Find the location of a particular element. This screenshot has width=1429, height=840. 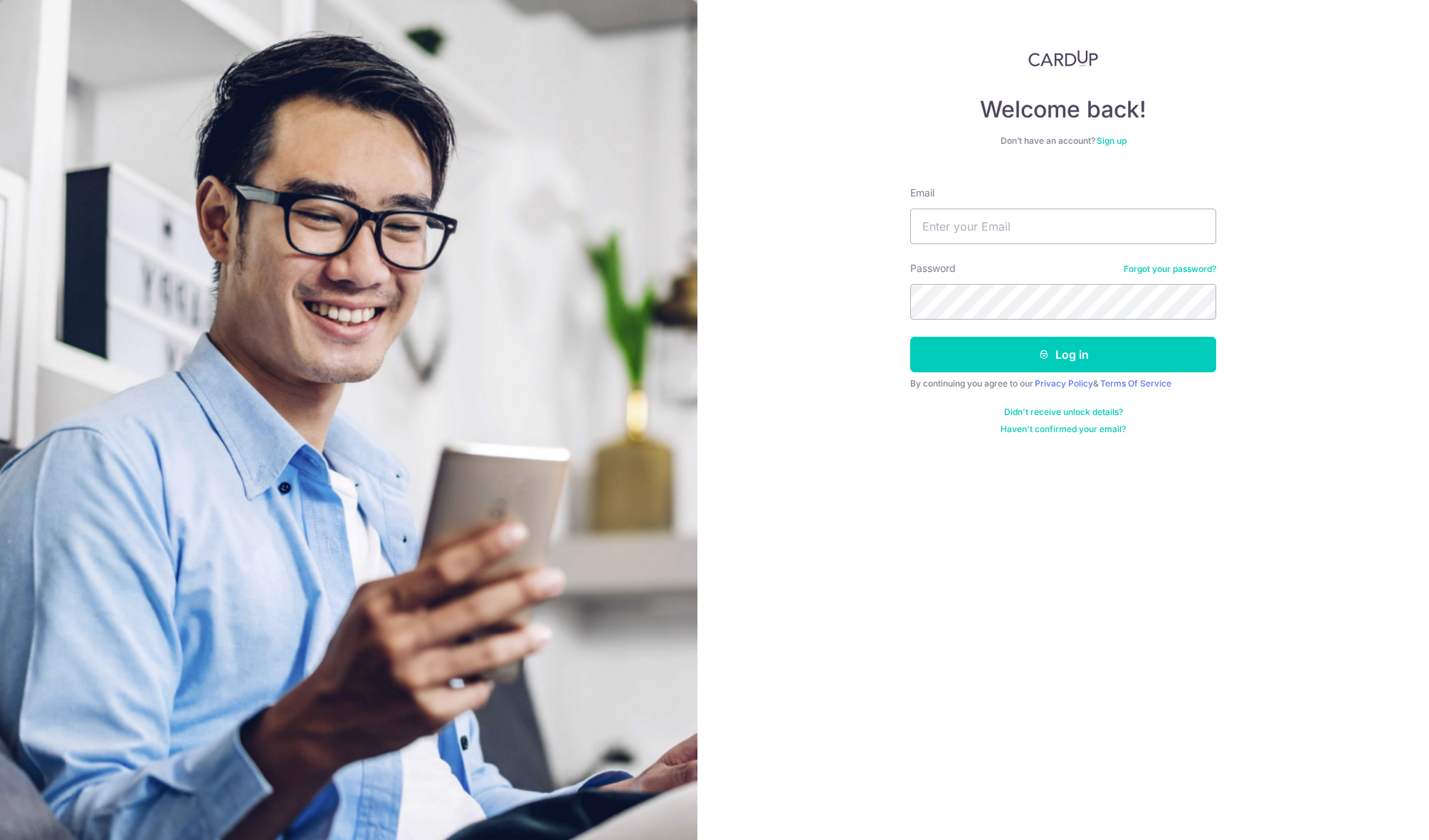

img: CardUp Logo is located at coordinates (1063, 59).